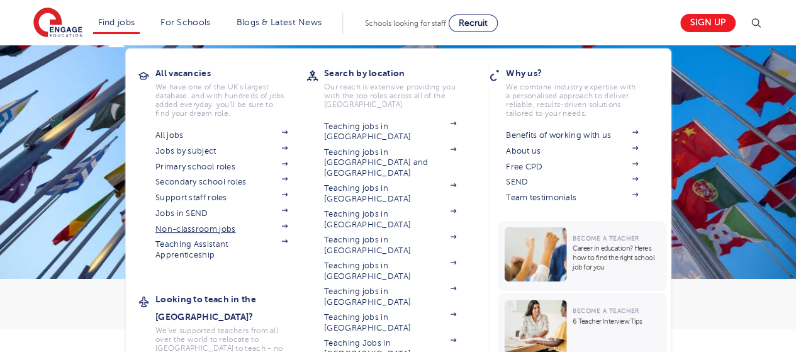 This screenshot has width=796, height=352. What do you see at coordinates (58, 23) in the screenshot?
I see `img: Engage Education` at bounding box center [58, 23].